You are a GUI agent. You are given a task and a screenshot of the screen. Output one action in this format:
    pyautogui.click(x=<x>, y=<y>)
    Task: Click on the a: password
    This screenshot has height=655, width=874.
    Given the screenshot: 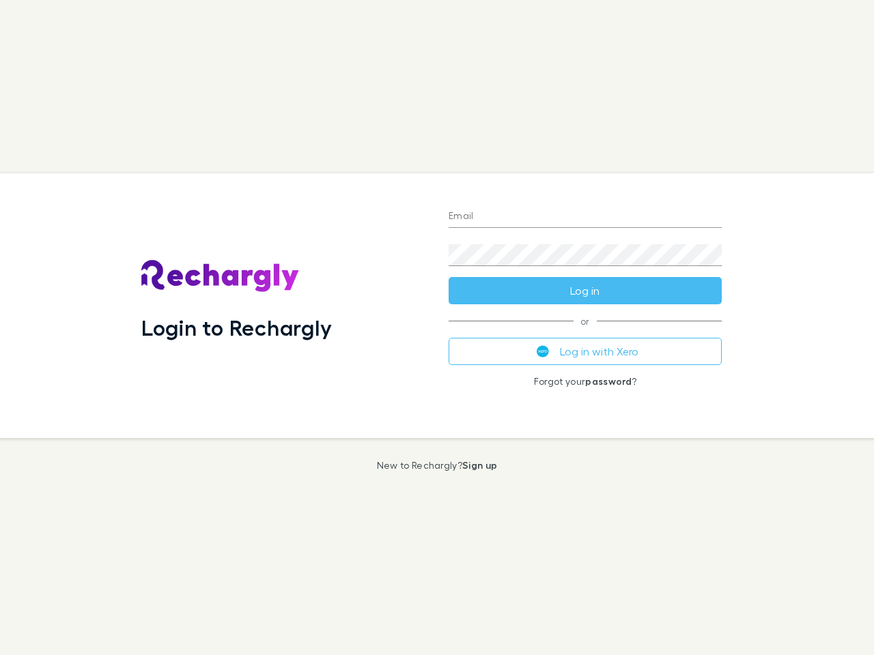 What is the action you would take?
    pyautogui.click(x=608, y=381)
    